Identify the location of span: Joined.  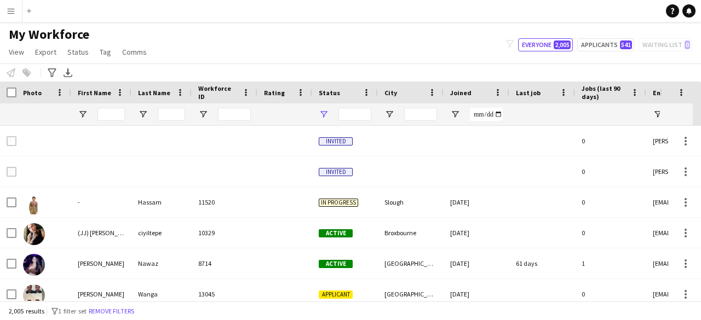
(461, 93).